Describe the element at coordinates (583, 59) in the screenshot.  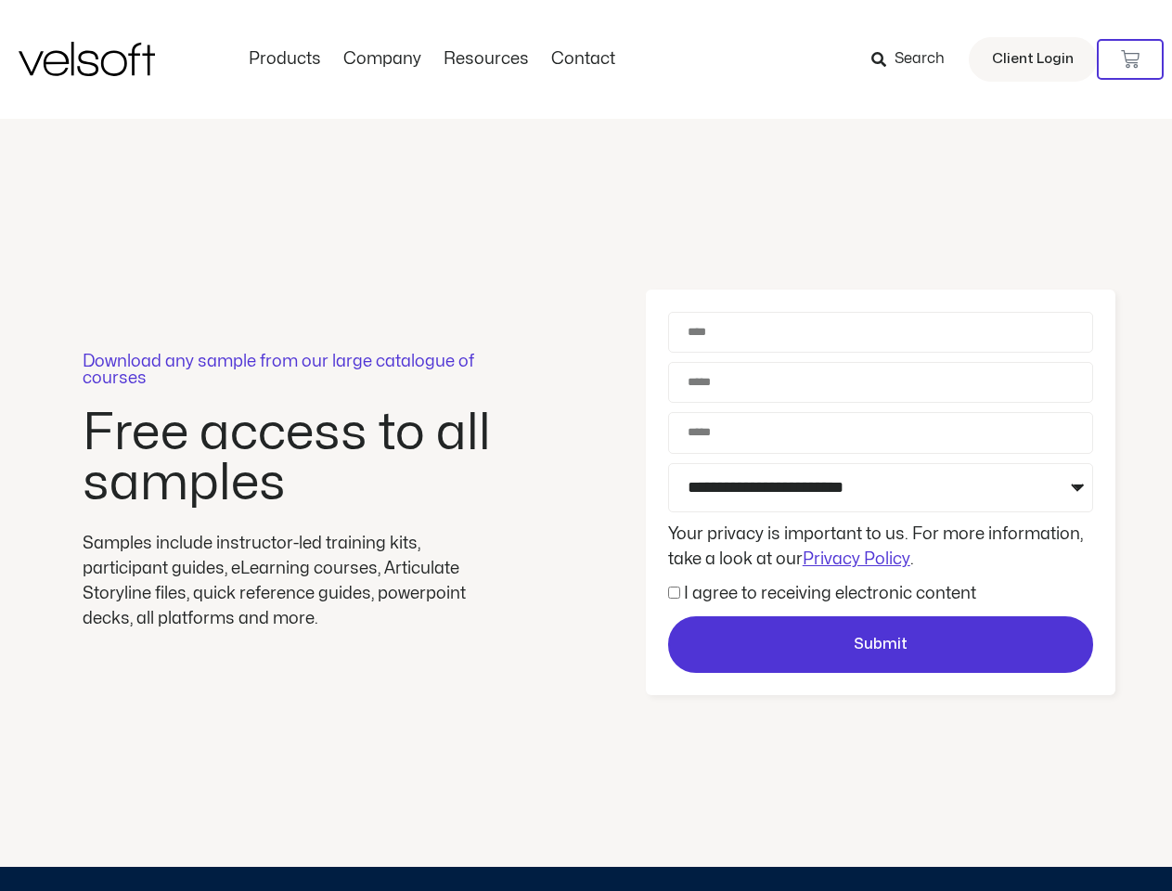
I see `a: ContactMenu Toggle` at that location.